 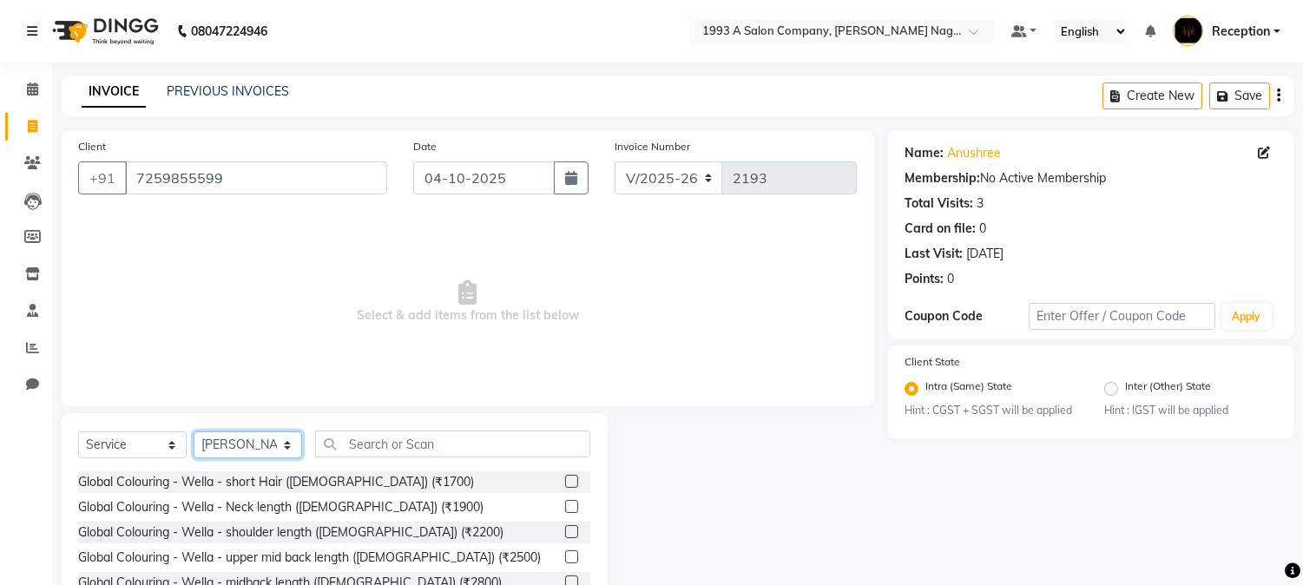 I want to click on div: Card on file:, so click(x=940, y=228).